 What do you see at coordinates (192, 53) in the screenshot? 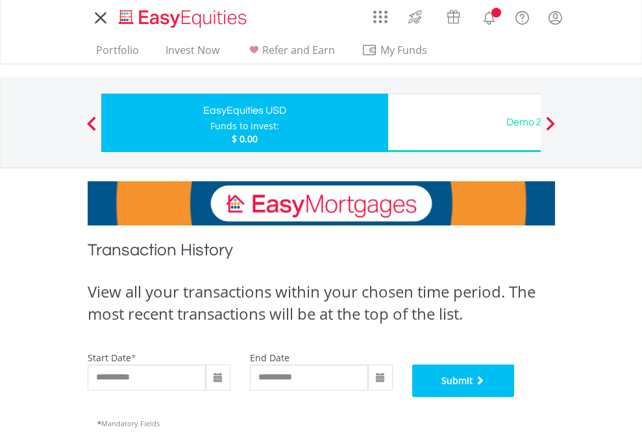
I see `a: Invest Now` at bounding box center [192, 53].